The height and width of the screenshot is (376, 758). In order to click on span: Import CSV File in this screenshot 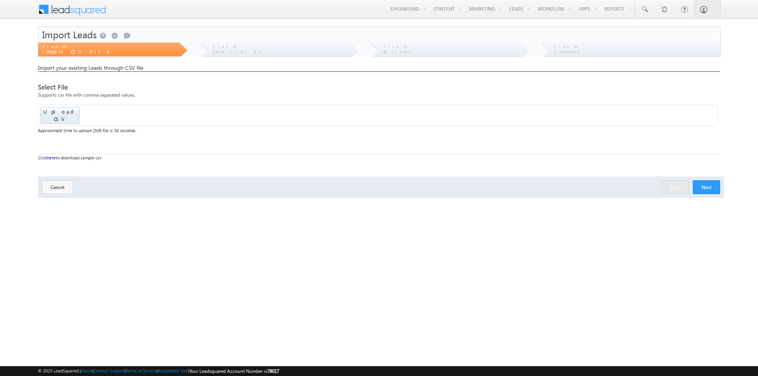, I will do `click(77, 51)`.